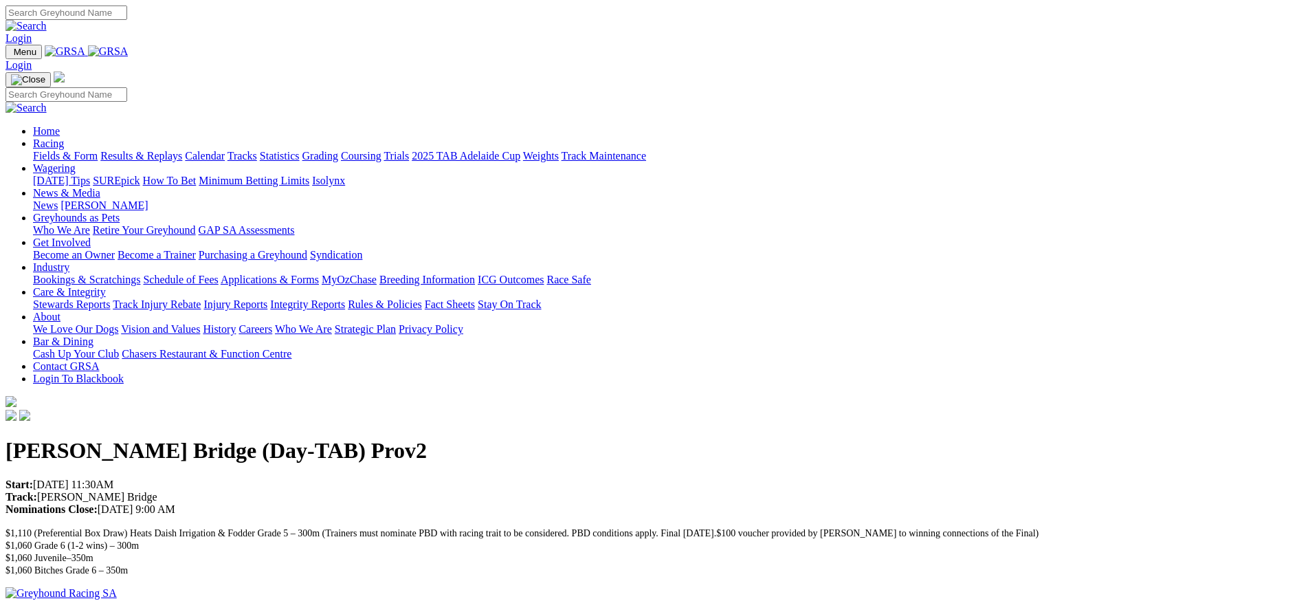  I want to click on a: Weights, so click(541, 155).